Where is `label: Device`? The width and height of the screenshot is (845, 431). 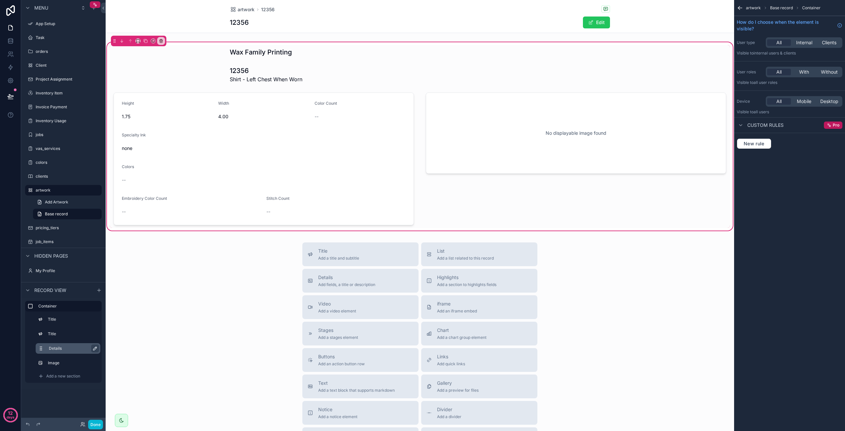 label: Device is located at coordinates (750, 101).